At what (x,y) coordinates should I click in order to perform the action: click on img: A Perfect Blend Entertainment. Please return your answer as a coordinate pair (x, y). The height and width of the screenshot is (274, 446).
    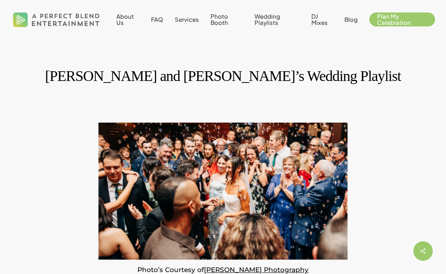
    Looking at the image, I should click on (56, 19).